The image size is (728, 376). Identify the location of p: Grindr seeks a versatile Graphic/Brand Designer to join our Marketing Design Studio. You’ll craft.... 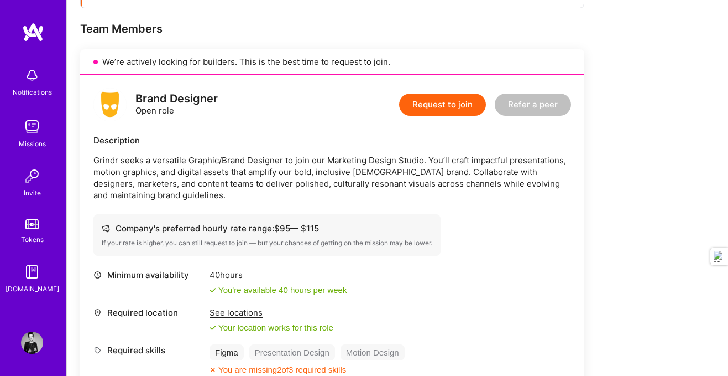
(332, 178).